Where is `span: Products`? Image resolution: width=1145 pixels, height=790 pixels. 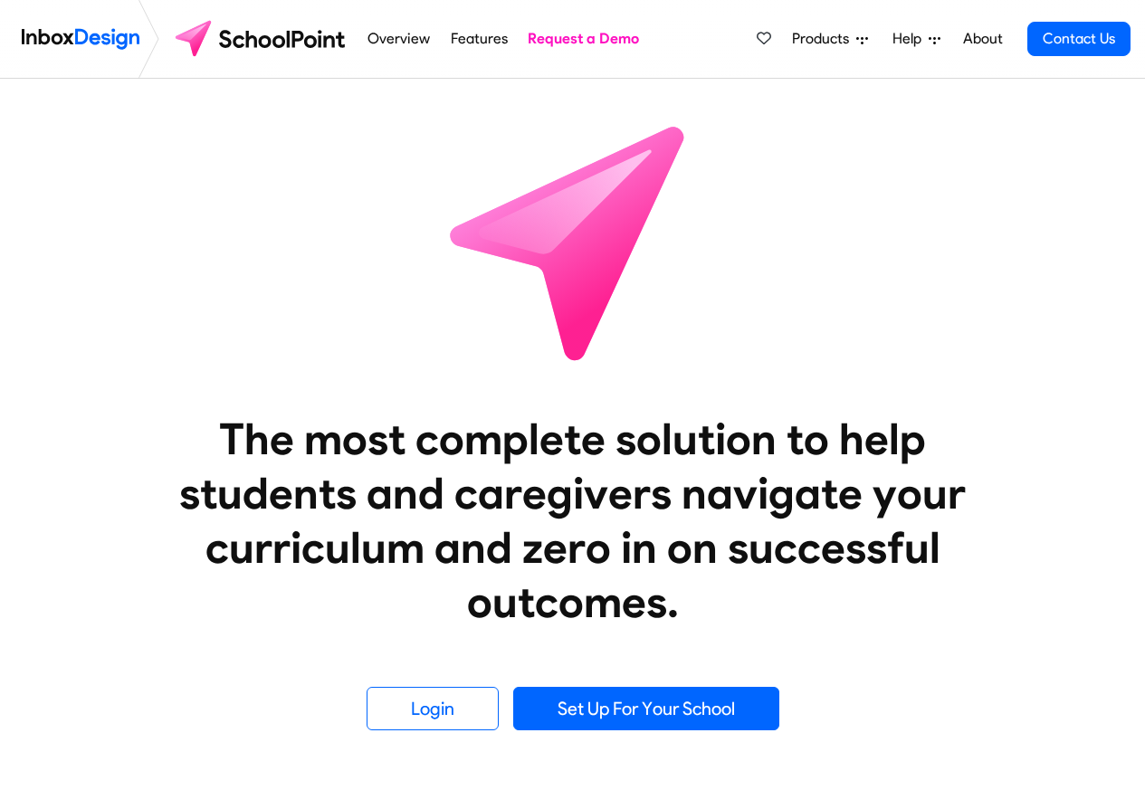 span: Products is located at coordinates (823, 39).